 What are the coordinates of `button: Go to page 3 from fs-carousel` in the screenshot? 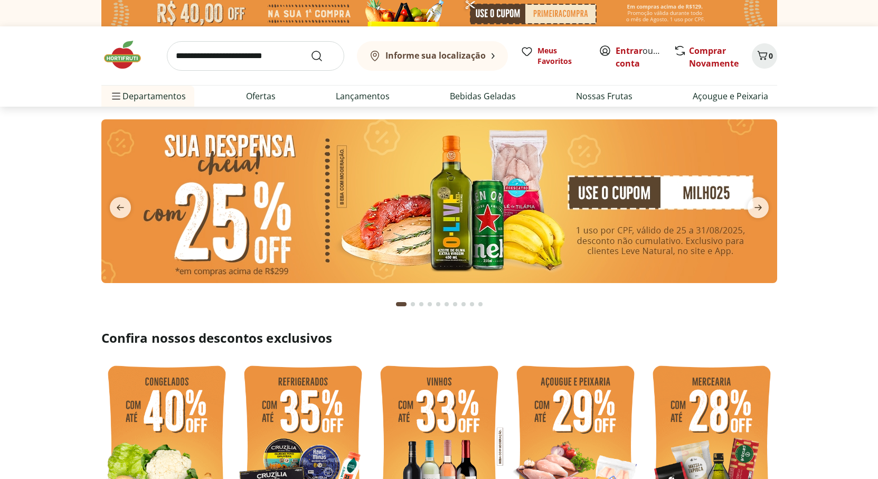 It's located at (421, 304).